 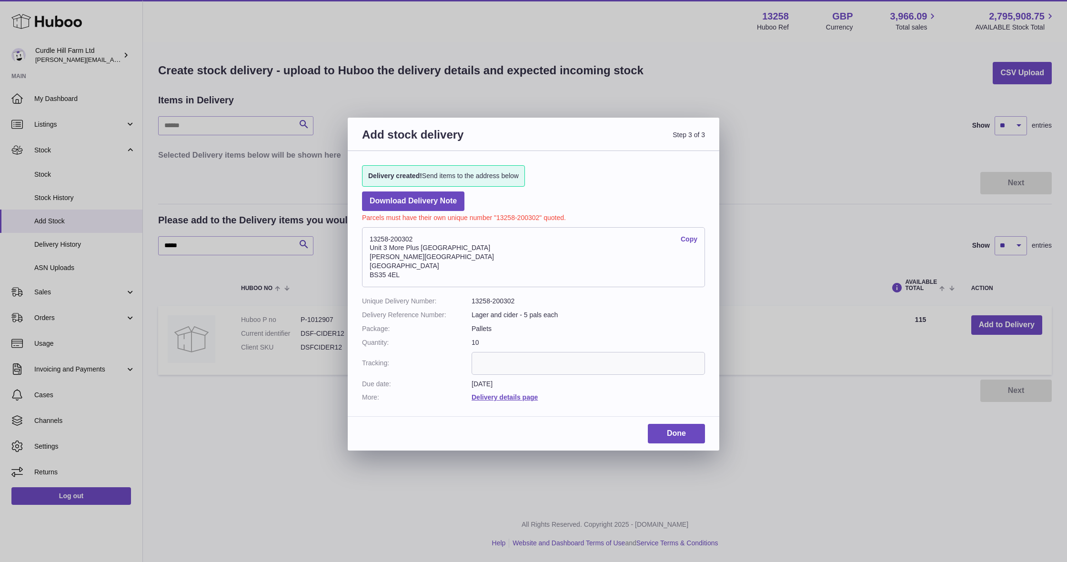 I want to click on strong: Delivery created!, so click(x=395, y=176).